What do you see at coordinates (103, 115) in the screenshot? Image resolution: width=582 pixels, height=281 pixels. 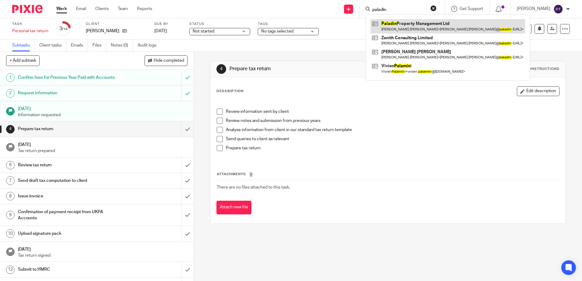 I see `p: Information requested` at bounding box center [103, 115].